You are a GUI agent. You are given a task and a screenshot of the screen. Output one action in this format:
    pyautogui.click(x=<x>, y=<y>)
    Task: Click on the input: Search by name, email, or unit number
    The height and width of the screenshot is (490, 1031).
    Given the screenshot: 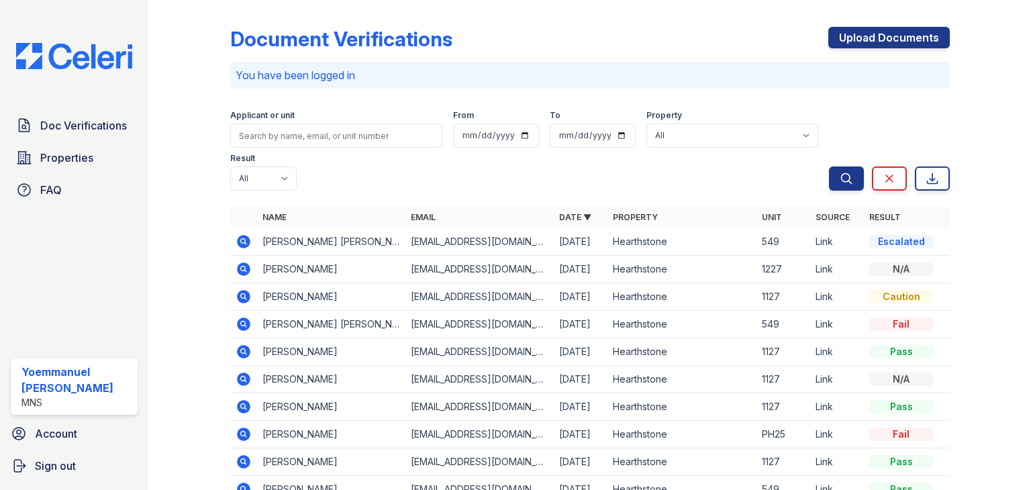 What is the action you would take?
    pyautogui.click(x=336, y=136)
    